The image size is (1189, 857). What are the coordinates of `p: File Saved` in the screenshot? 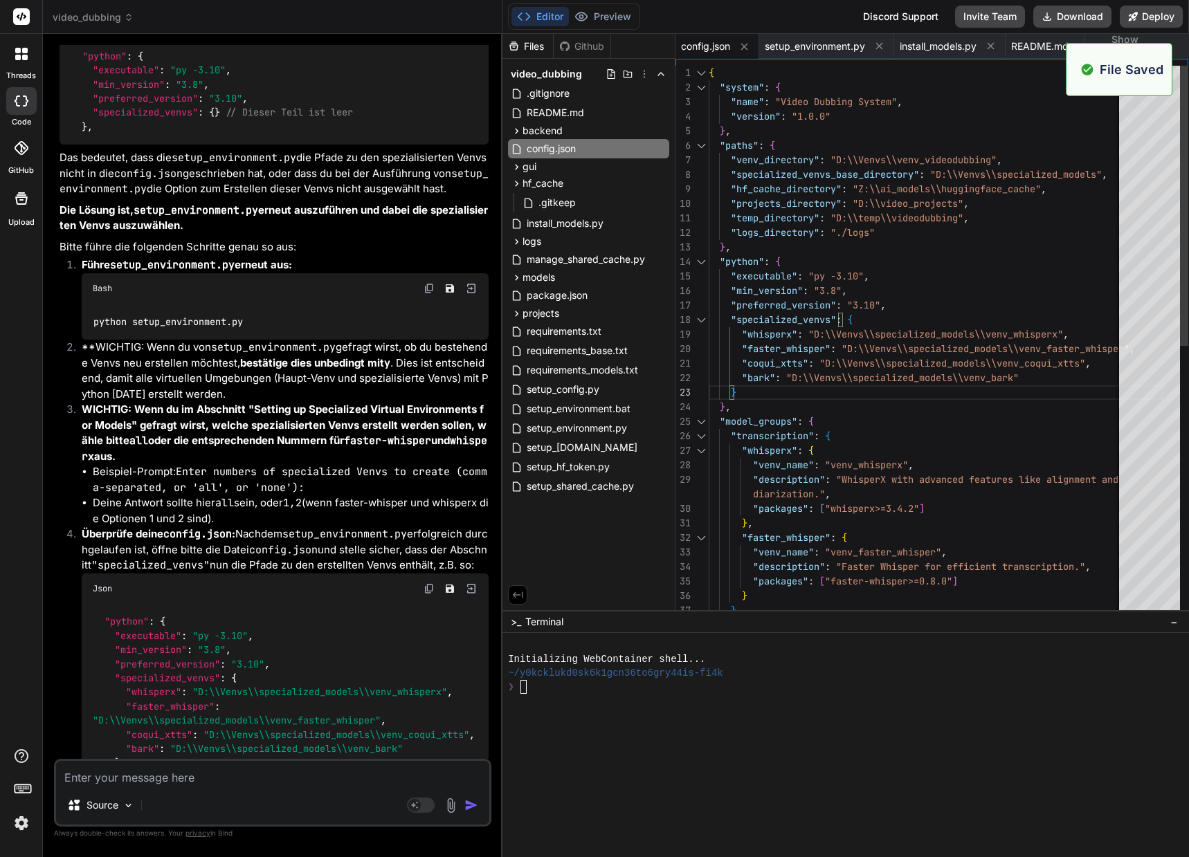 It's located at (1131, 69).